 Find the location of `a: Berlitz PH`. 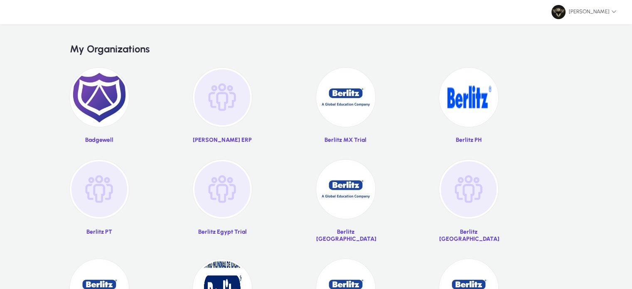

a: Berlitz PH is located at coordinates (469, 109).